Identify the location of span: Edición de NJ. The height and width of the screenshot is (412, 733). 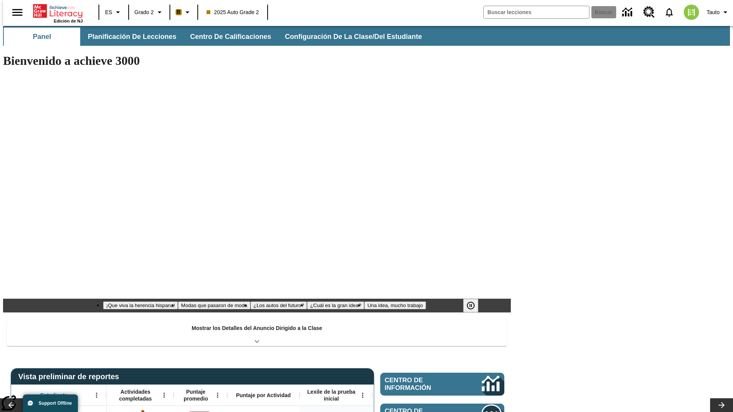
(68, 21).